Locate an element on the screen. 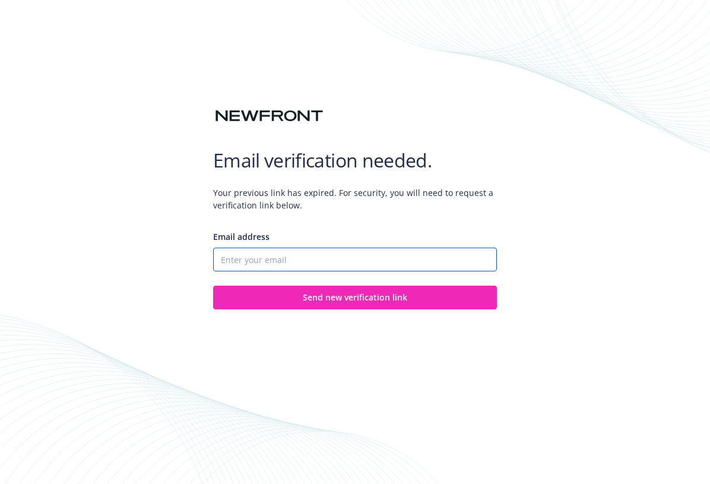  h1: Email verification needed. is located at coordinates (355, 160).